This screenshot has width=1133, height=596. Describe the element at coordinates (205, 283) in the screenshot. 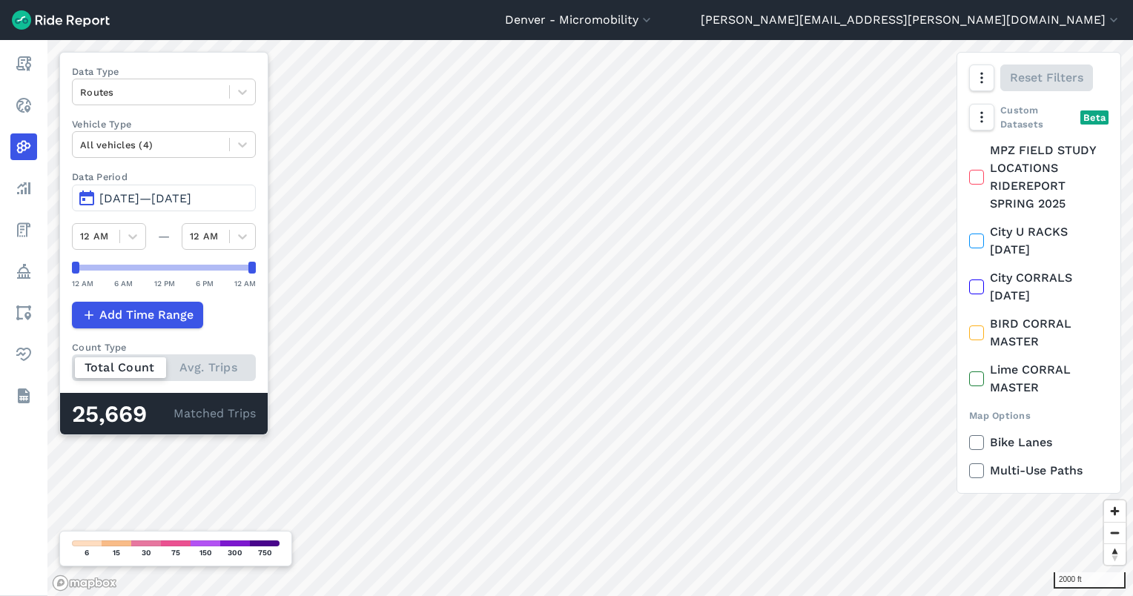

I see `div: 6 PM` at that location.